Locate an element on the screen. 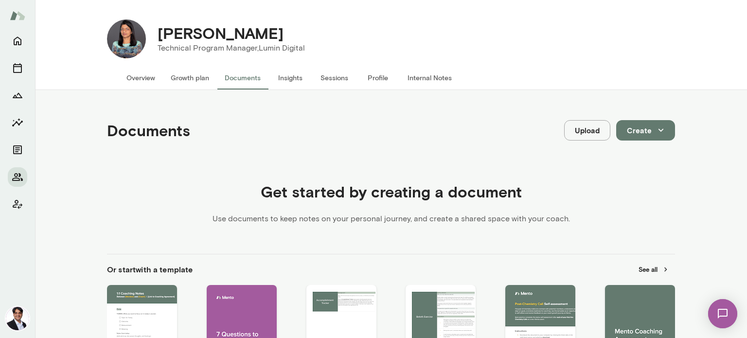  h4: Get started by creating a document is located at coordinates (391, 192).